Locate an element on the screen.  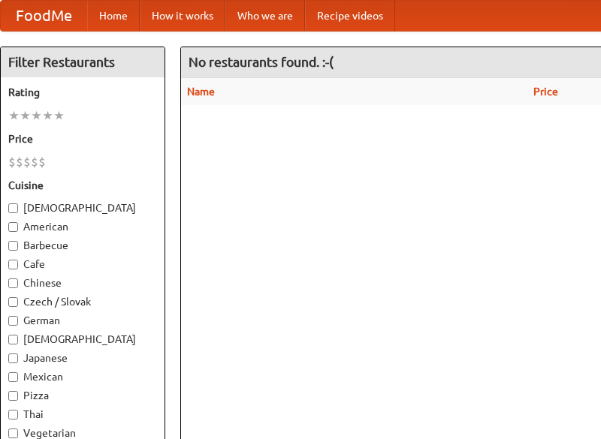
label: Barbecue is located at coordinates (83, 246).